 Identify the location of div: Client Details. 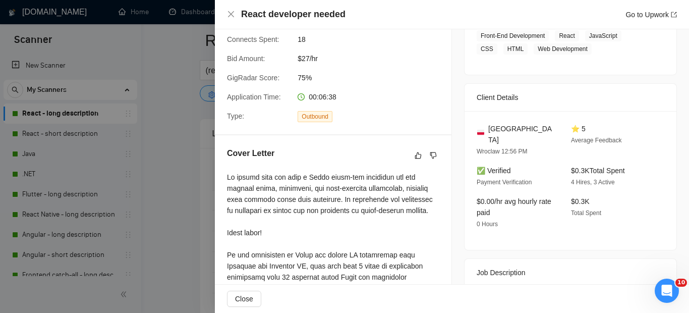
(571, 97).